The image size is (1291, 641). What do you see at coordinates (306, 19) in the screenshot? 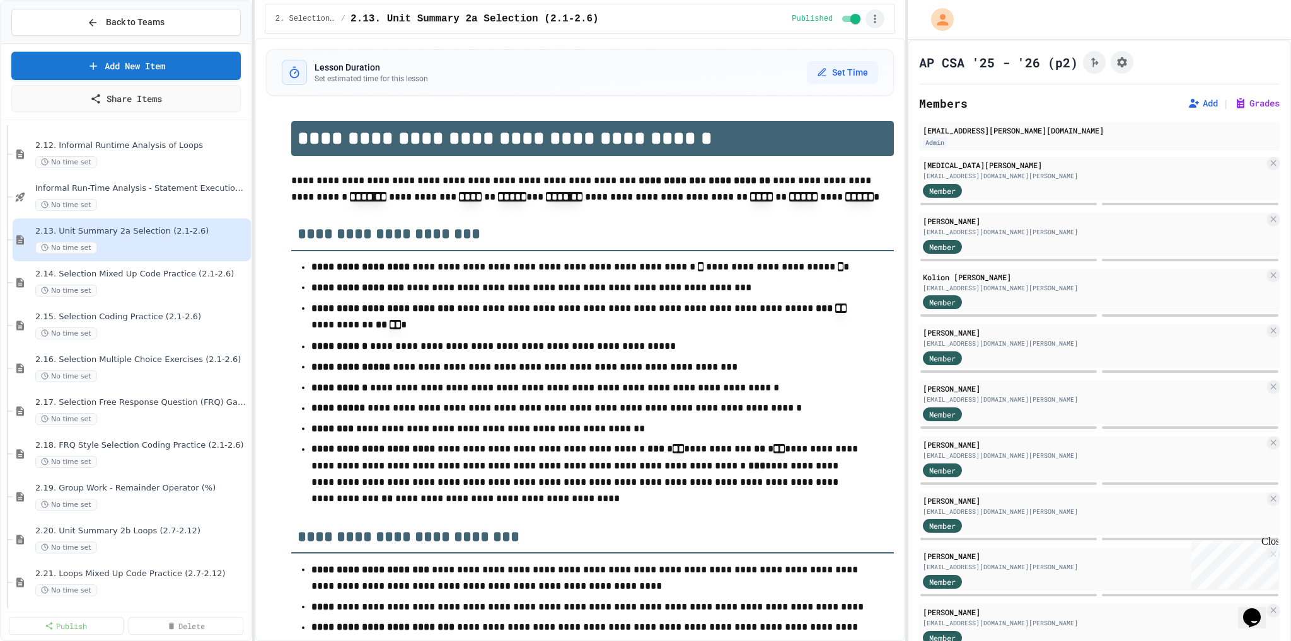
I see `span: 2. Selection and Iteration` at bounding box center [306, 19].